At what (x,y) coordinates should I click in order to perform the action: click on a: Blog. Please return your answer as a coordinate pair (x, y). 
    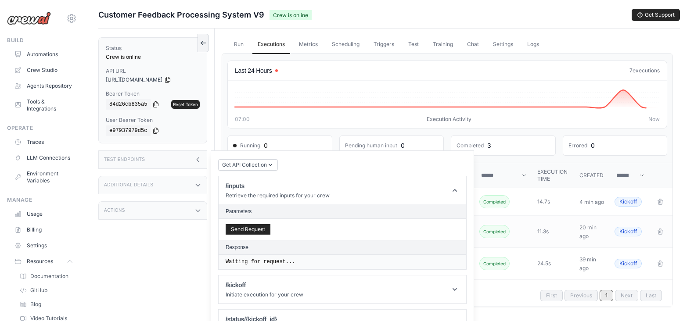
    Looking at the image, I should click on (46, 305).